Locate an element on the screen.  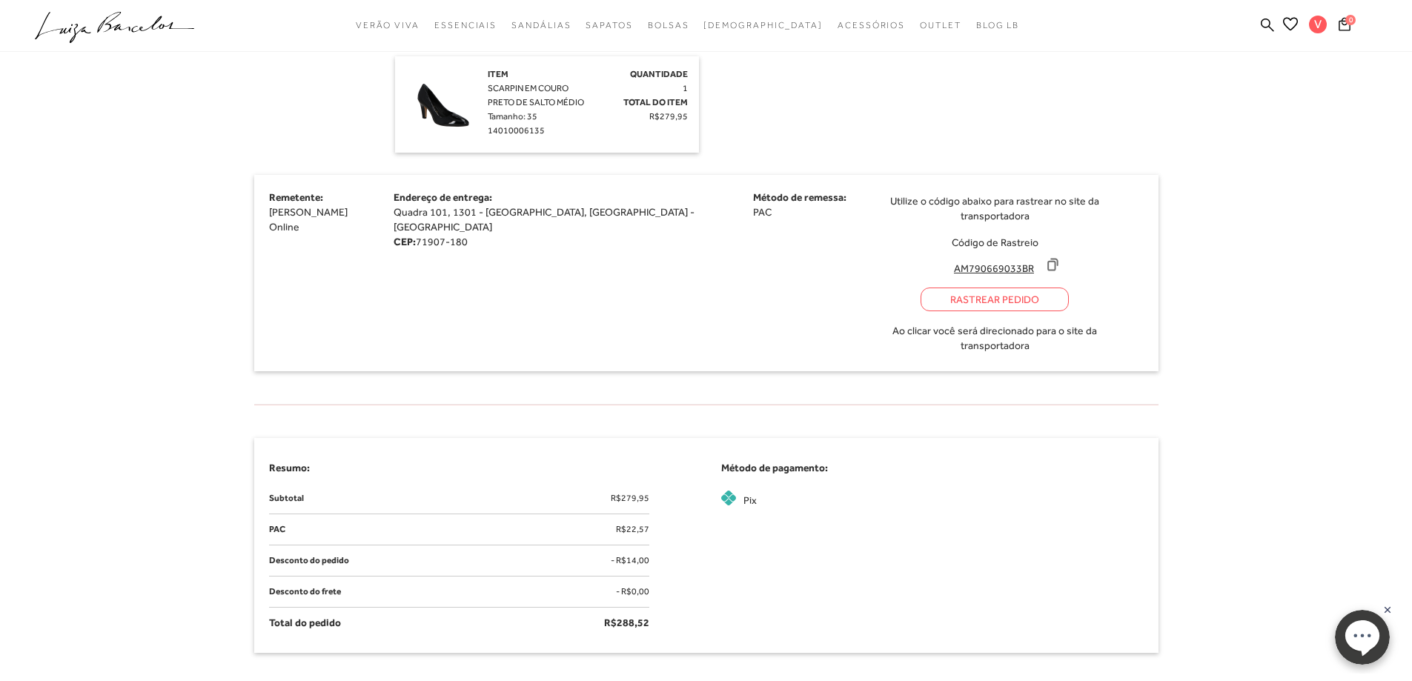
span: Sapatos is located at coordinates (609, 25).